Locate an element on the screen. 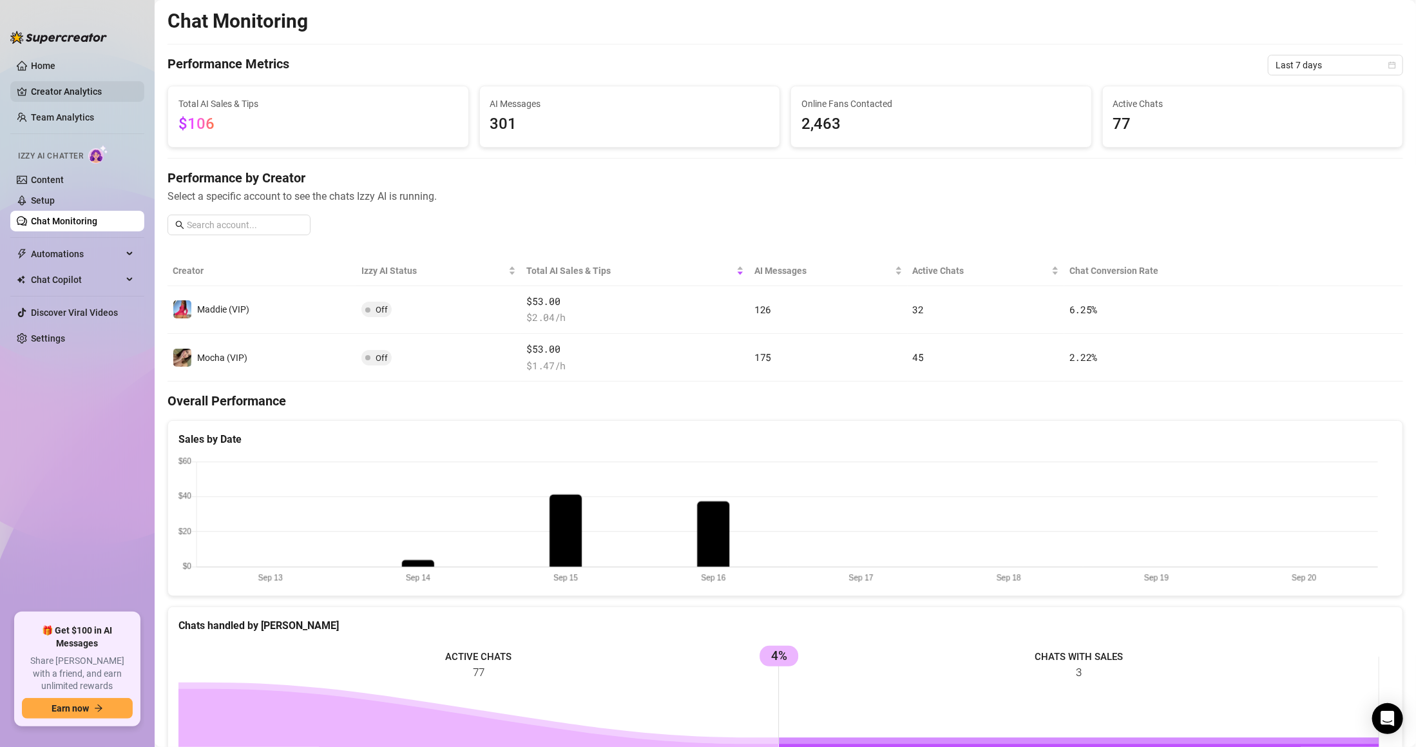 The width and height of the screenshot is (1416, 747). img: logo-BBDzfeDw.svg is located at coordinates (59, 37).